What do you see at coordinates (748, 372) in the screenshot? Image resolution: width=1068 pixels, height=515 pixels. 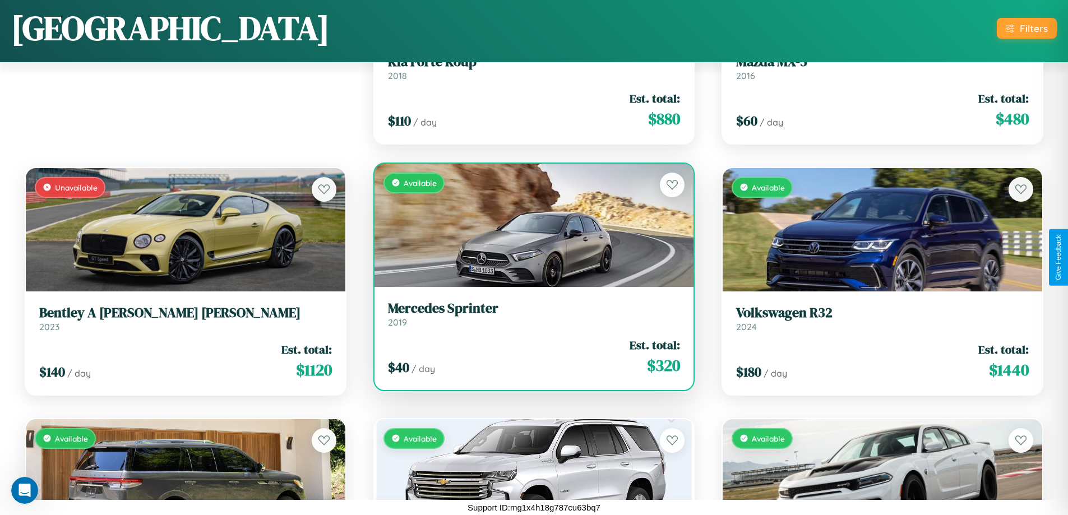 I see `span: $ 180` at bounding box center [748, 372].